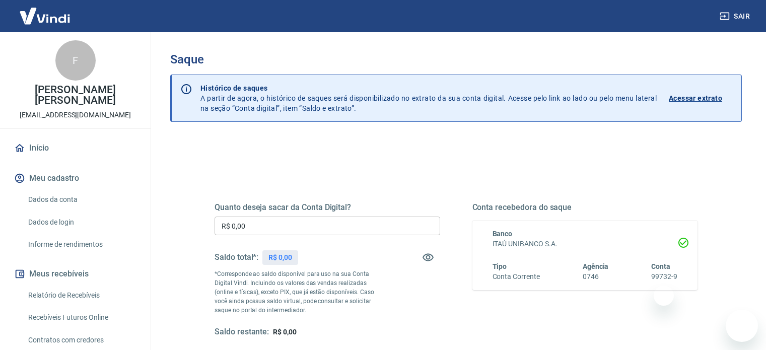 This screenshot has height=350, width=766. Describe the element at coordinates (516, 276) in the screenshot. I see `h6: Conta Corrente` at that location.